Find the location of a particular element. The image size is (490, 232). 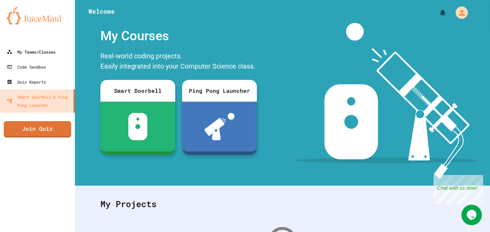

div: Smart Doorbell & Ping Pong Launcher is located at coordinates (39, 101).